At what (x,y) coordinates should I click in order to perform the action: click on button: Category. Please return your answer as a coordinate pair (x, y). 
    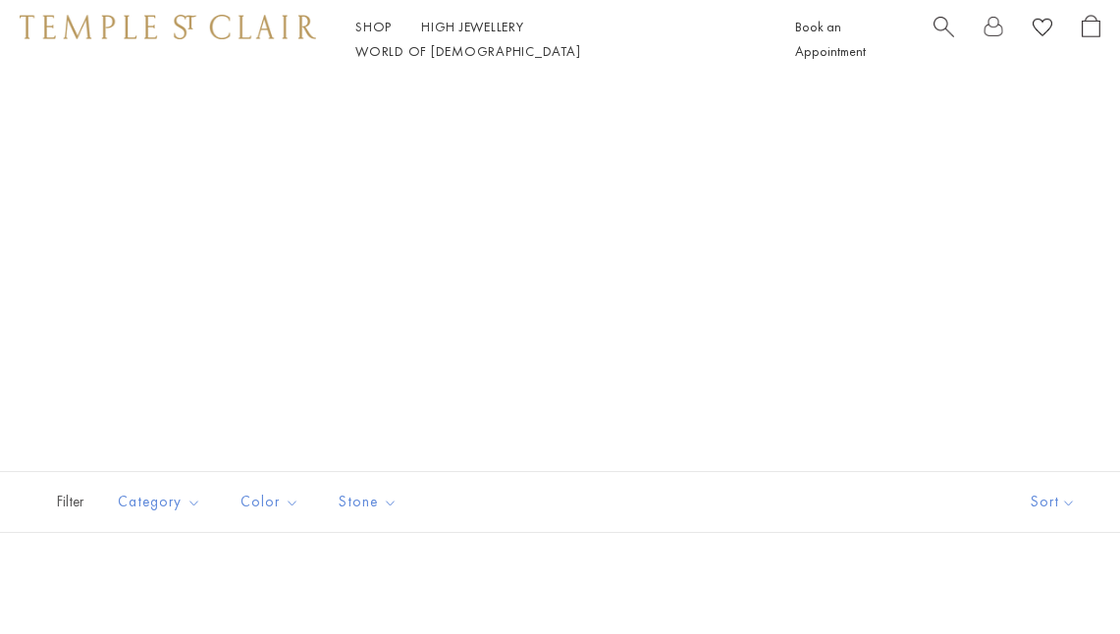
    Looking at the image, I should click on (159, 502).